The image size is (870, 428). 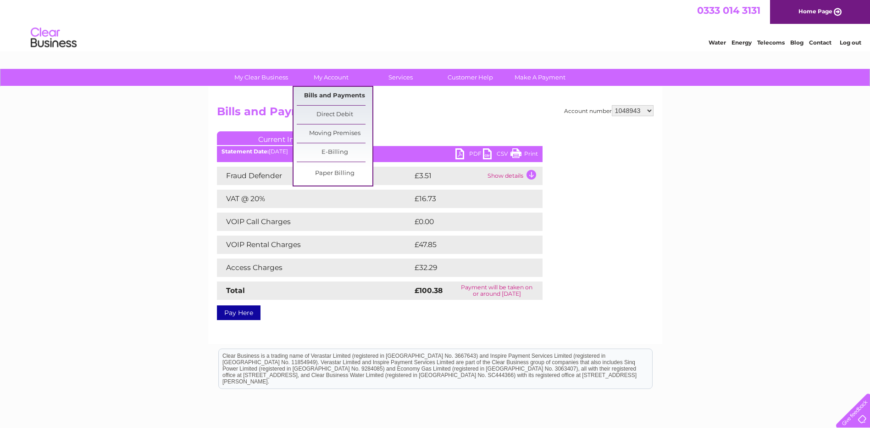 I want to click on a: Telecoms, so click(x=771, y=42).